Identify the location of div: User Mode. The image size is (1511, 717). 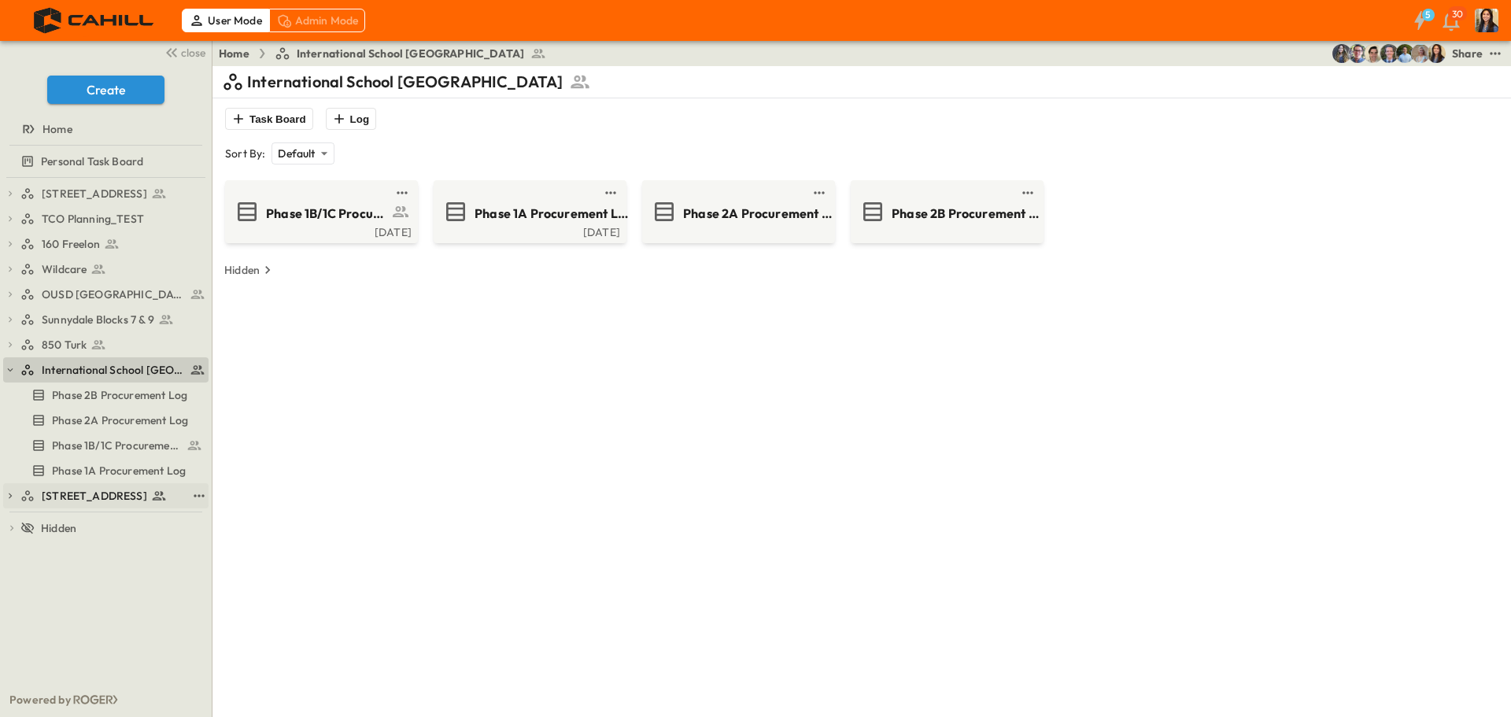
(225, 20).